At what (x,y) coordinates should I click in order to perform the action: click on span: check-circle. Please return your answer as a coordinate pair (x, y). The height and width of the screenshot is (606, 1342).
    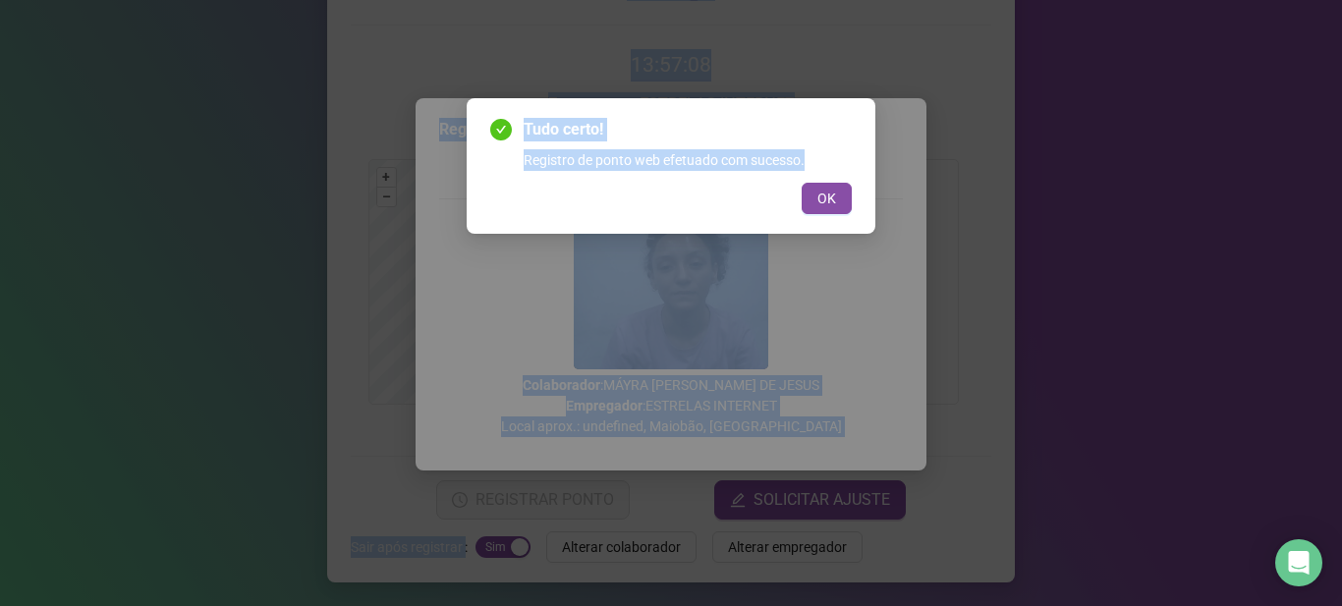
    Looking at the image, I should click on (501, 130).